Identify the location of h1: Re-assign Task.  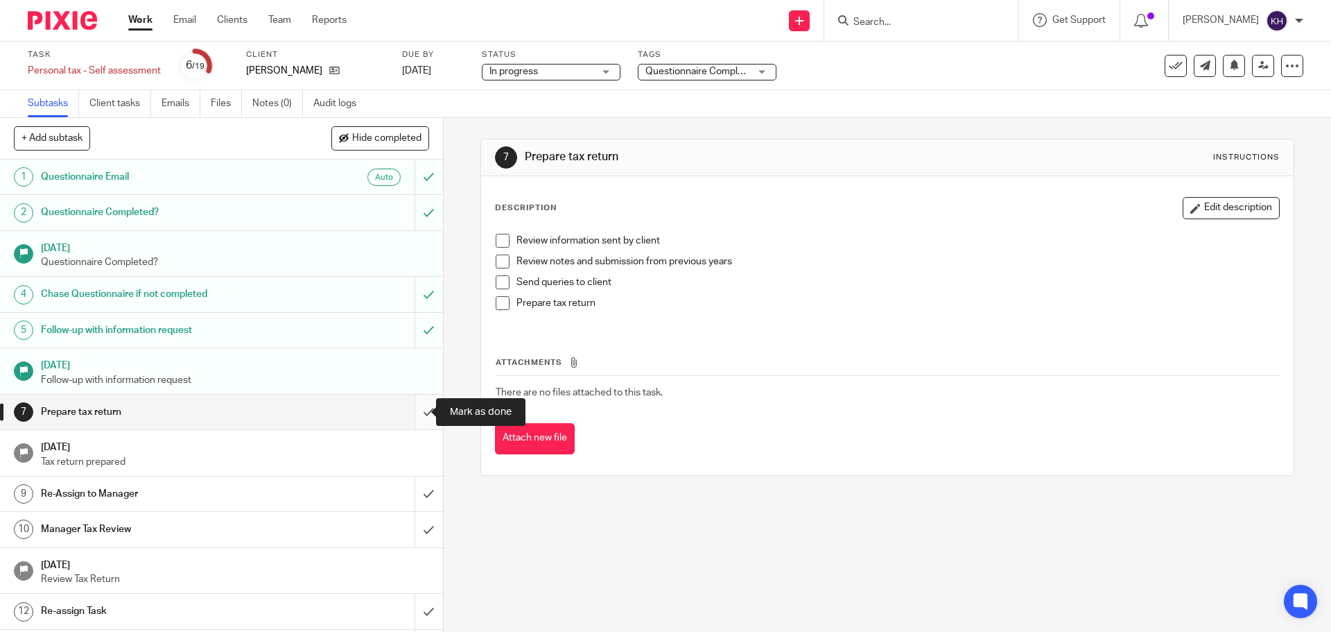
(161, 611).